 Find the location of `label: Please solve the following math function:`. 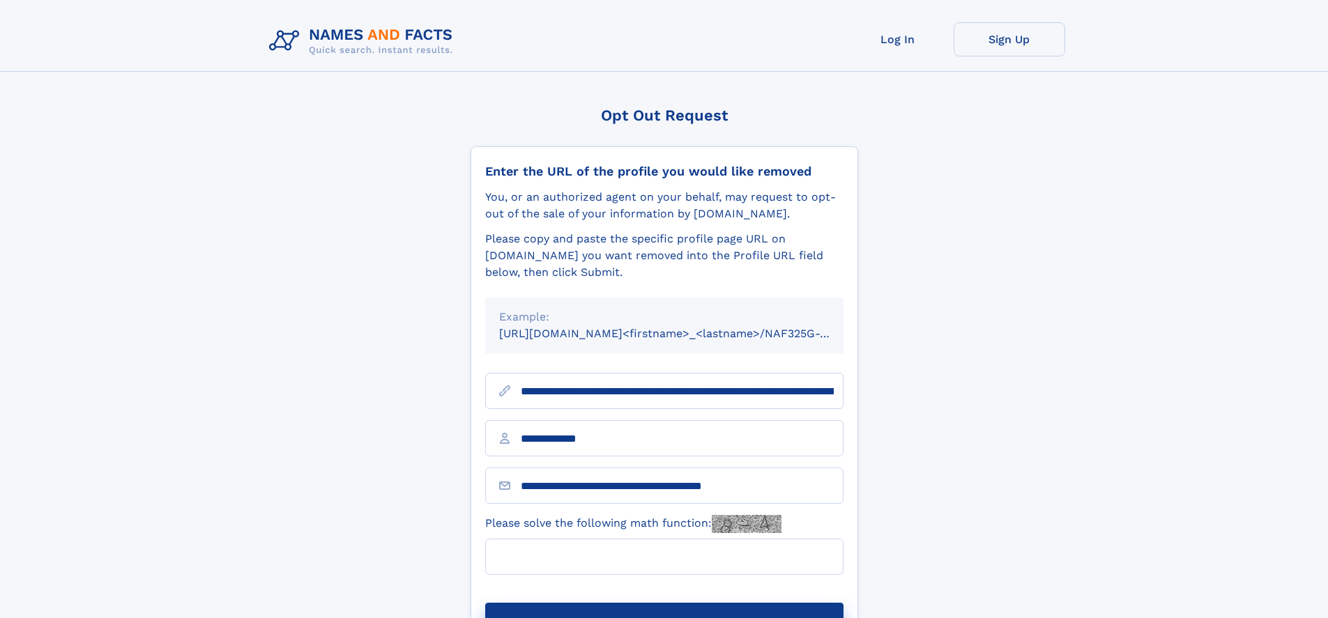

label: Please solve the following math function: is located at coordinates (633, 524).